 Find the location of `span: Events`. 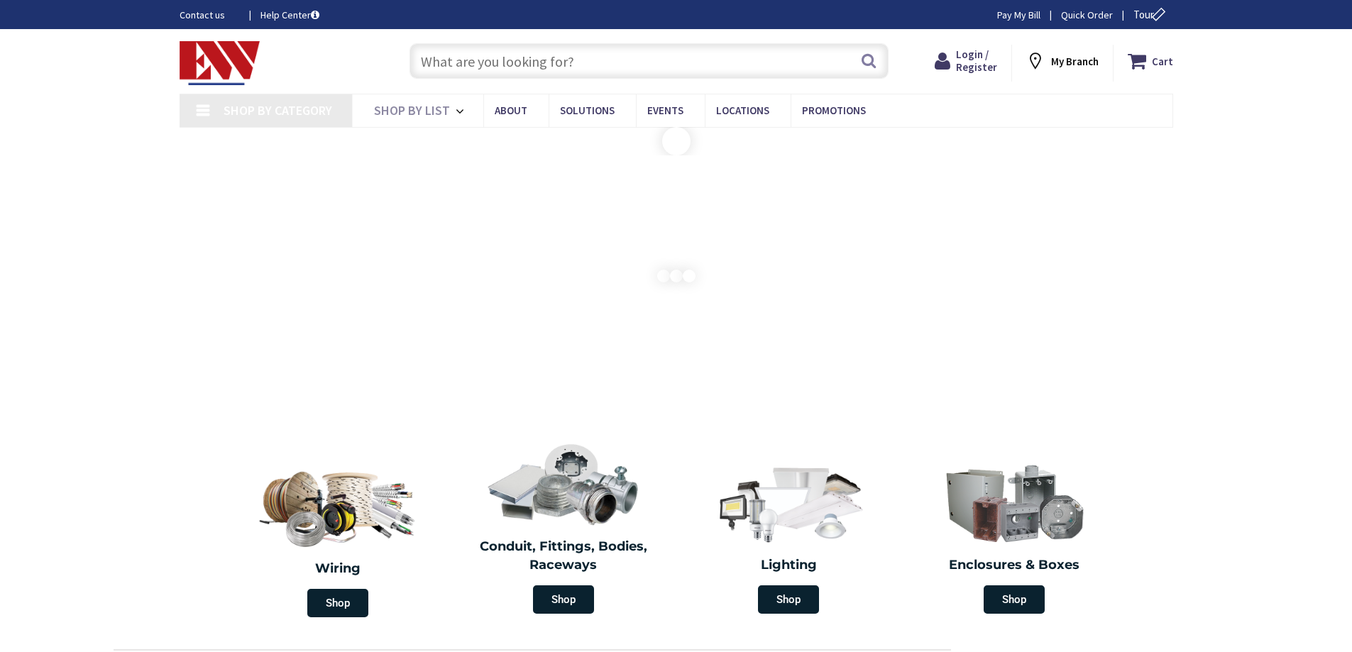

span: Events is located at coordinates (665, 110).